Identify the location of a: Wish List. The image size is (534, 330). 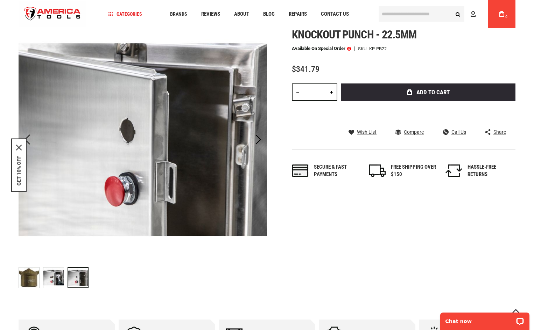
(362, 132).